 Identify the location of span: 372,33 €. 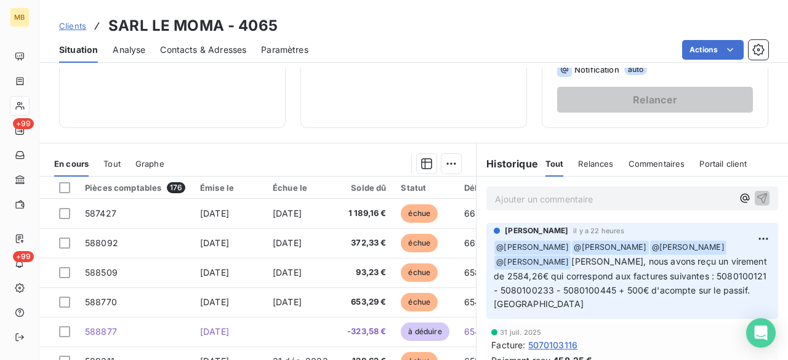
(366, 243).